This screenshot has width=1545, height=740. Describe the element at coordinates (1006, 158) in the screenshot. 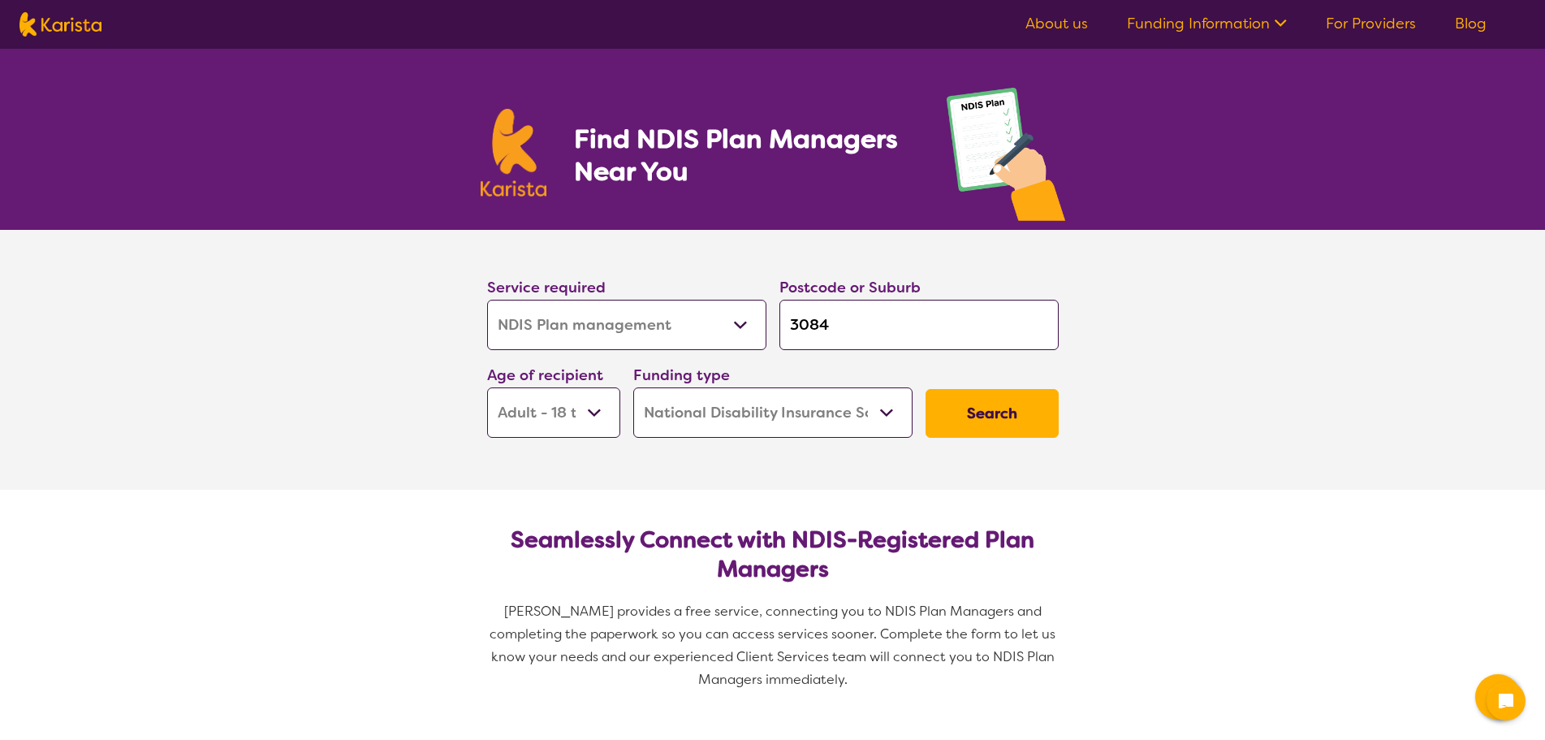

I see `img: plan-management` at that location.